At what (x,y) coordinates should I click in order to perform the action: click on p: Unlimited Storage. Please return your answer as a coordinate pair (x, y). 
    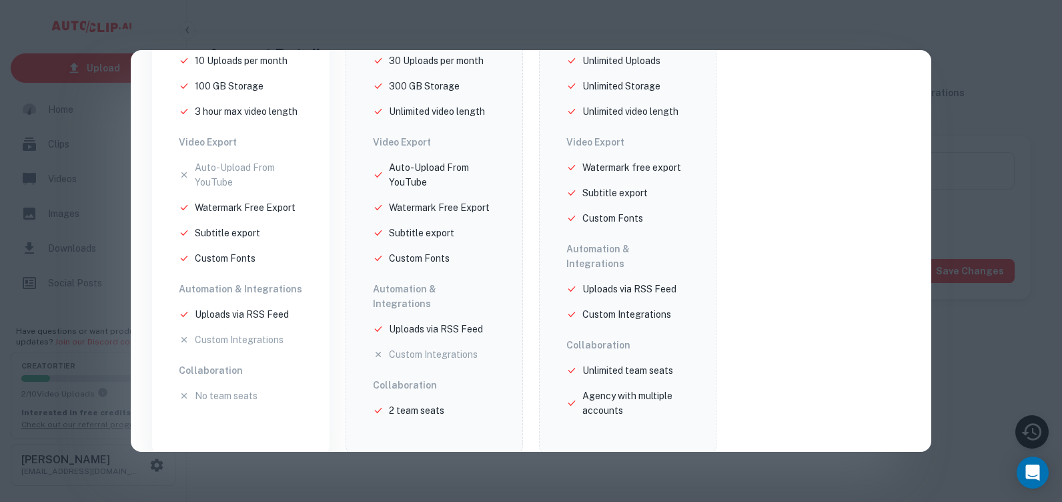
    Looking at the image, I should click on (621, 86).